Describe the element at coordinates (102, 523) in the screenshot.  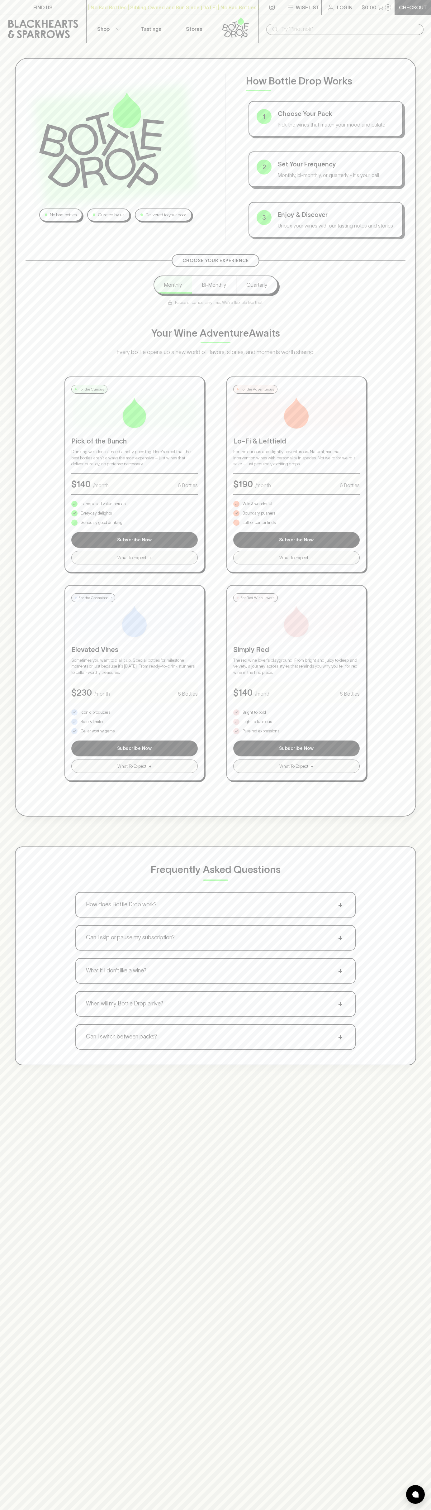
I see `p: Seriously good drinking` at that location.